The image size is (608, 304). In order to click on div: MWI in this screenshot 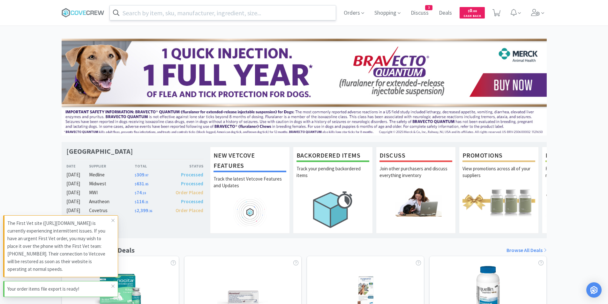, I will do `click(112, 193)`.